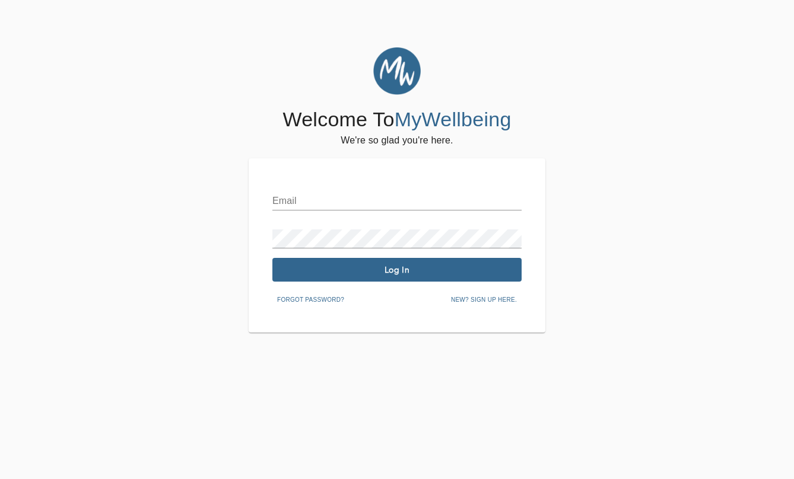 The height and width of the screenshot is (479, 794). What do you see at coordinates (483, 300) in the screenshot?
I see `span: New? Sign up here.` at bounding box center [483, 300].